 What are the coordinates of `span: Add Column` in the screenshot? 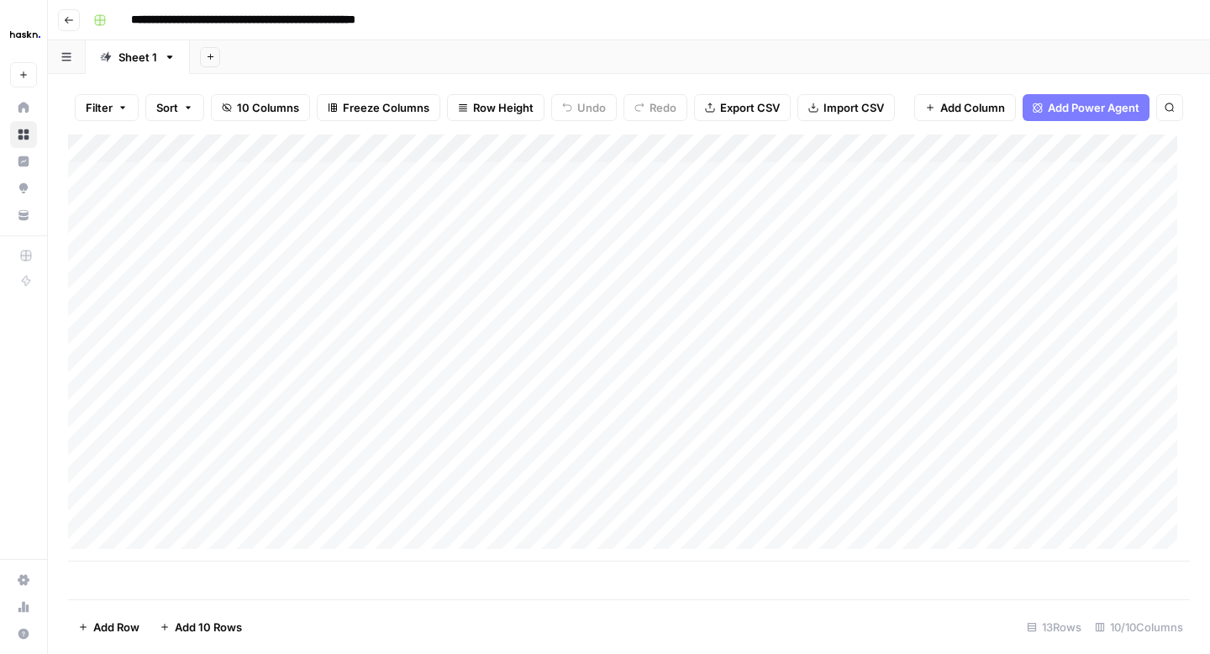 It's located at (972, 108).